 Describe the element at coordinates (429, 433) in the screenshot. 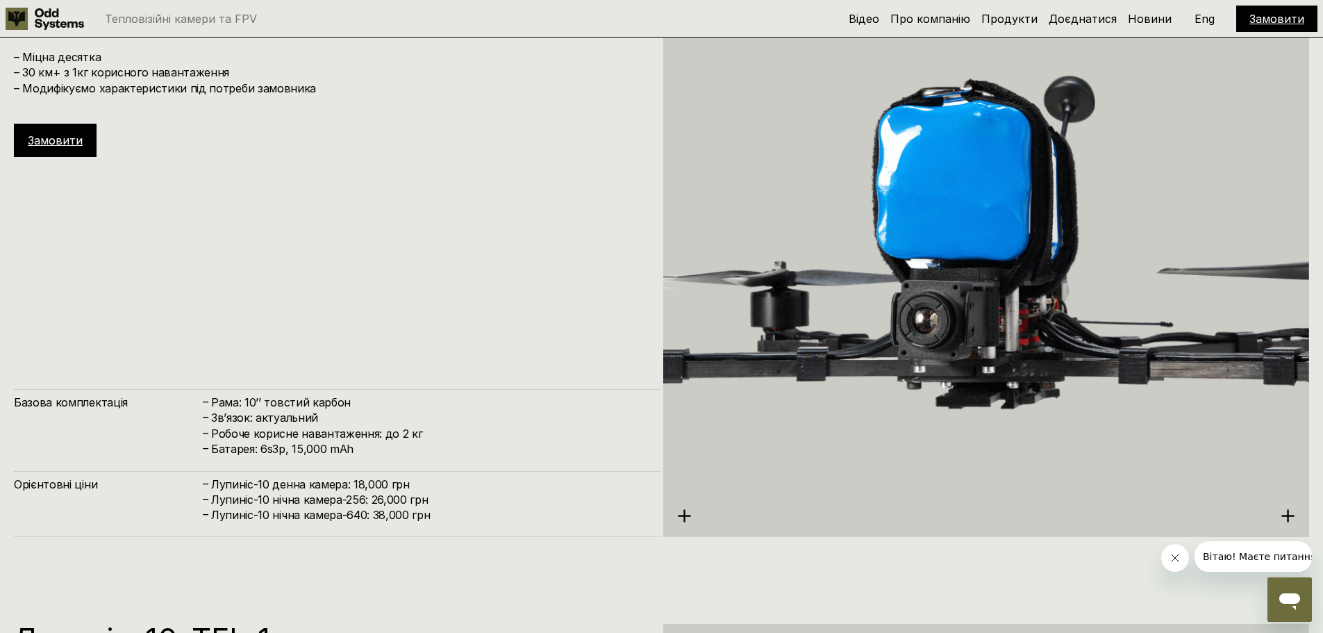

I see `h4: Робоче корисне навантаження: до 2 кг` at that location.